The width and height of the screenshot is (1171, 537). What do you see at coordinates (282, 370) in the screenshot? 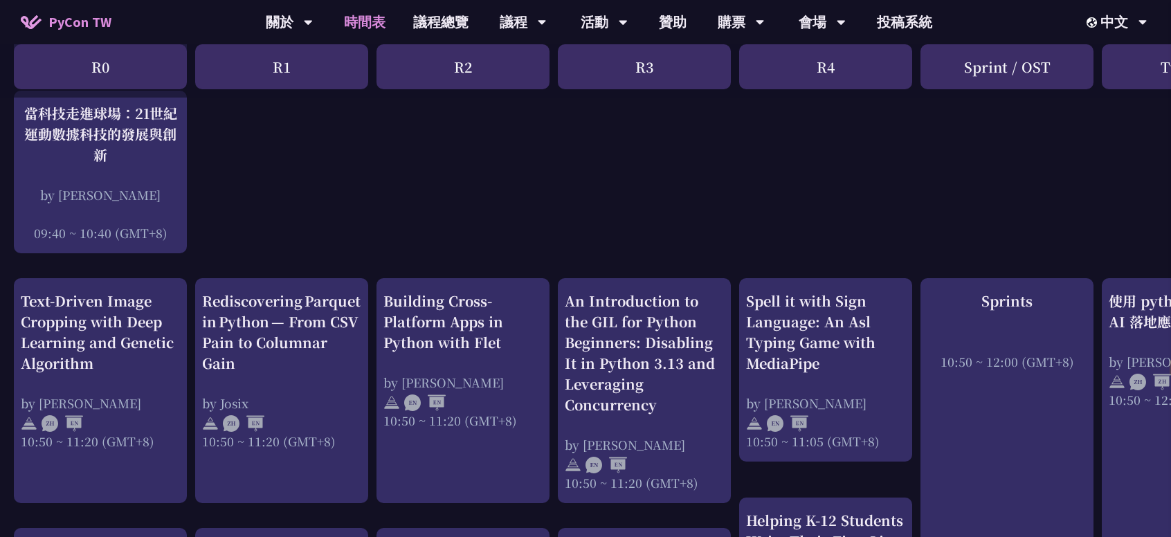
I see `a: Rediscovering Parquet in Python — From CSV Pain to Columnar Gain by Josix 10:50 ~ 11:20 (GMT+8)` at bounding box center [282, 370].